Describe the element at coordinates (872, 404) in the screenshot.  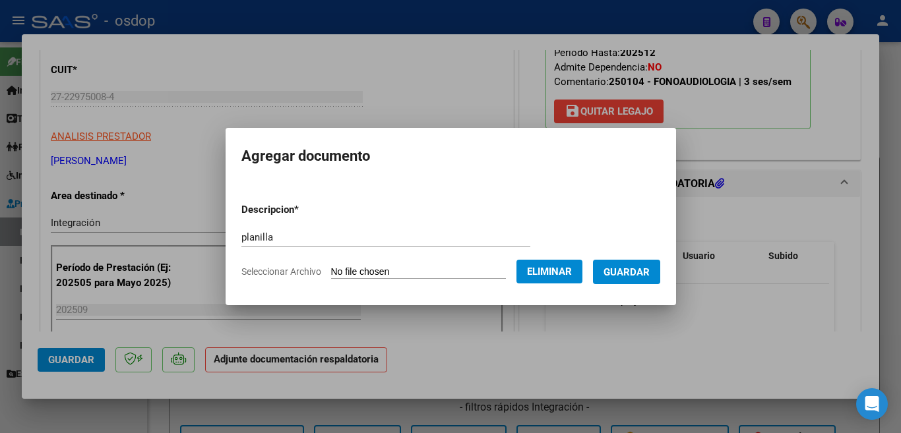
I see `div: Open Intercom Messenger` at that location.